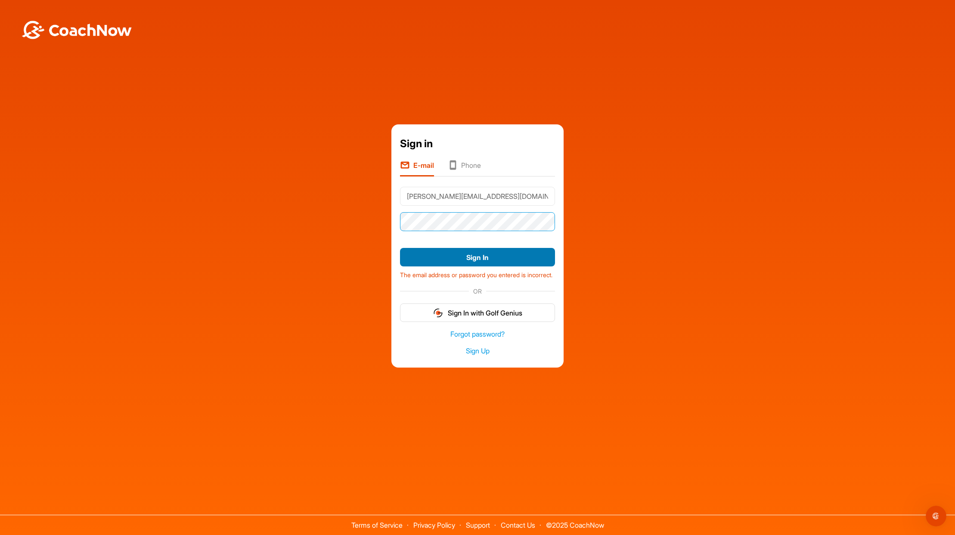 The image size is (955, 535). What do you see at coordinates (477, 351) in the screenshot?
I see `a: Sign Up` at bounding box center [477, 351].